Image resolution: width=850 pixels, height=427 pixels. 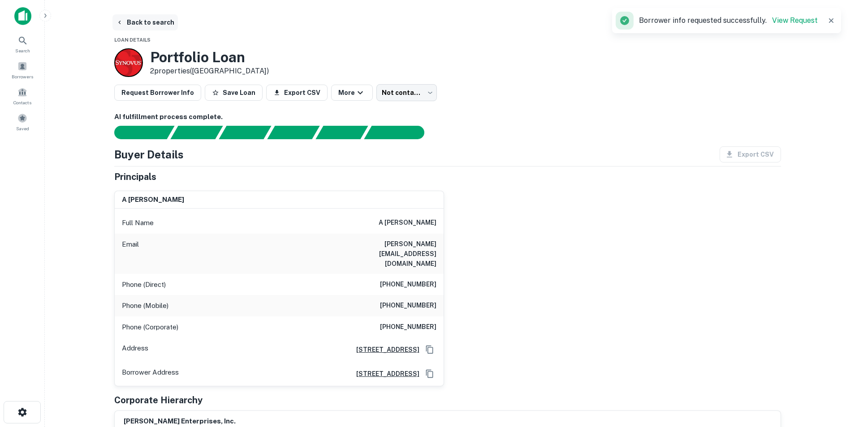 What do you see at coordinates (406, 93) in the screenshot?
I see `div: Not contacted` at bounding box center [406, 93].